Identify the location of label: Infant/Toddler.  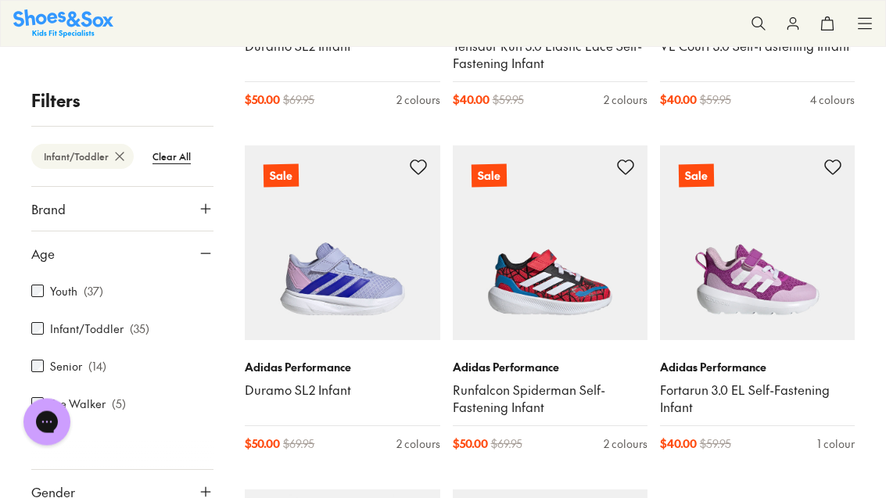
(87, 328).